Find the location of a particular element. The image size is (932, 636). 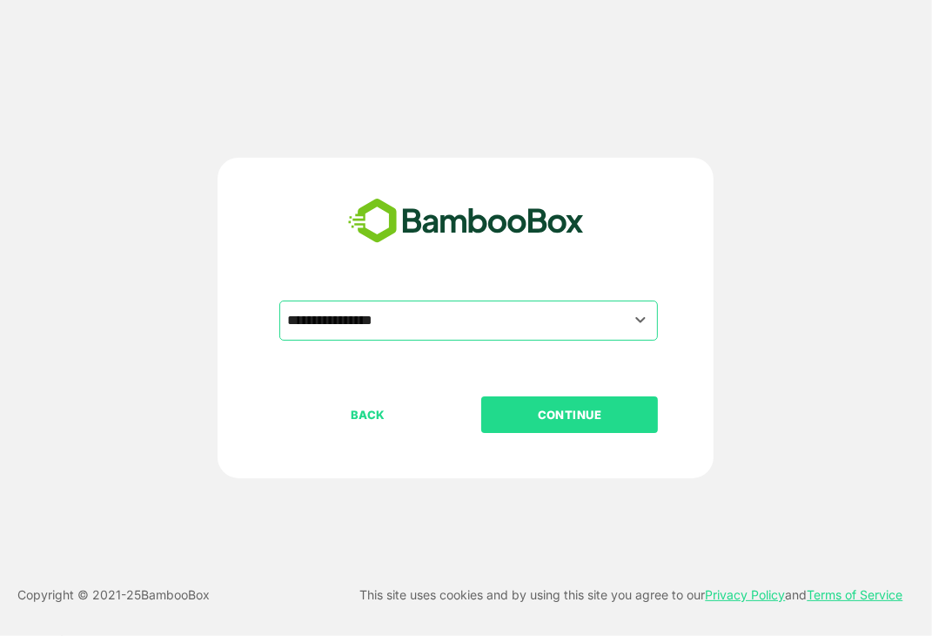

button: Open is located at coordinates (640, 320).